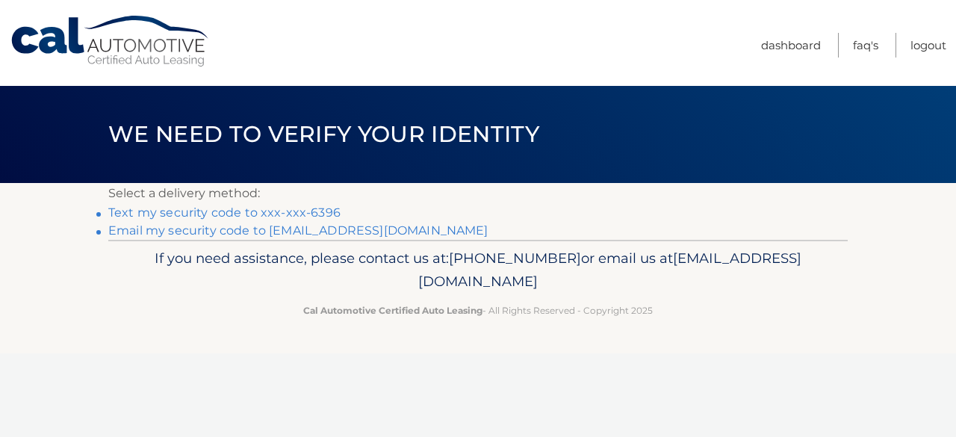 Image resolution: width=956 pixels, height=437 pixels. I want to click on a: Logout, so click(928, 45).